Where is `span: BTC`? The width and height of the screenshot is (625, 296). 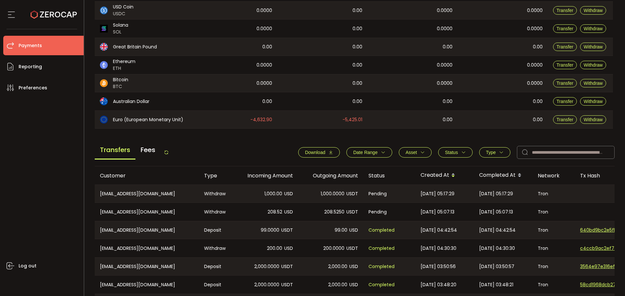 span: BTC is located at coordinates (120, 87).